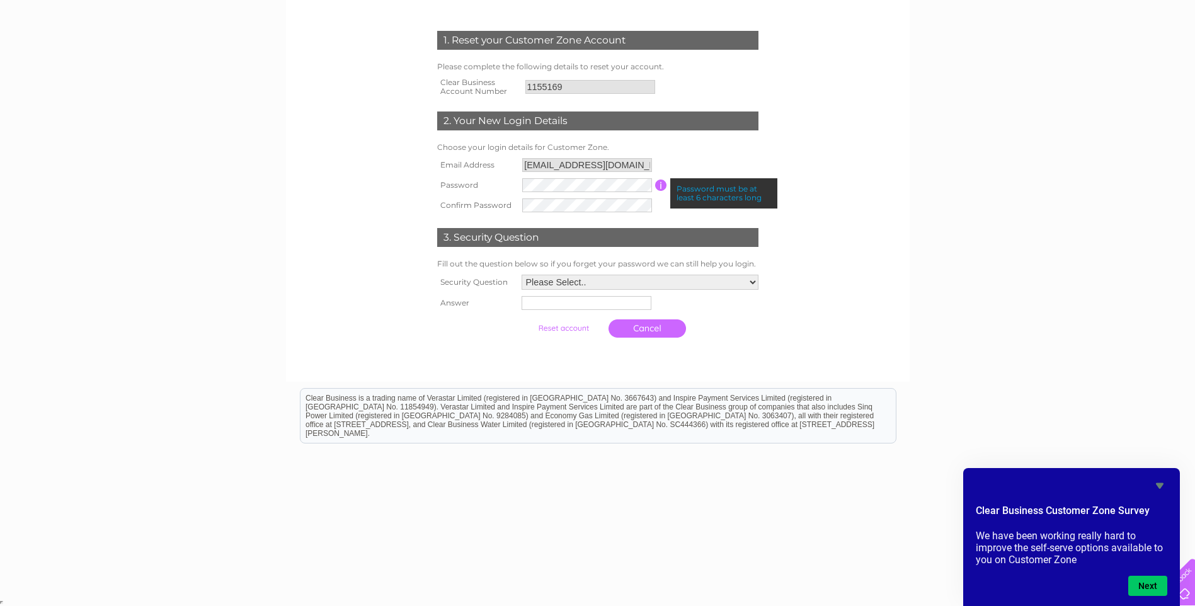 The width and height of the screenshot is (1195, 606). Describe the element at coordinates (477, 165) in the screenshot. I see `th: Email Address` at that location.